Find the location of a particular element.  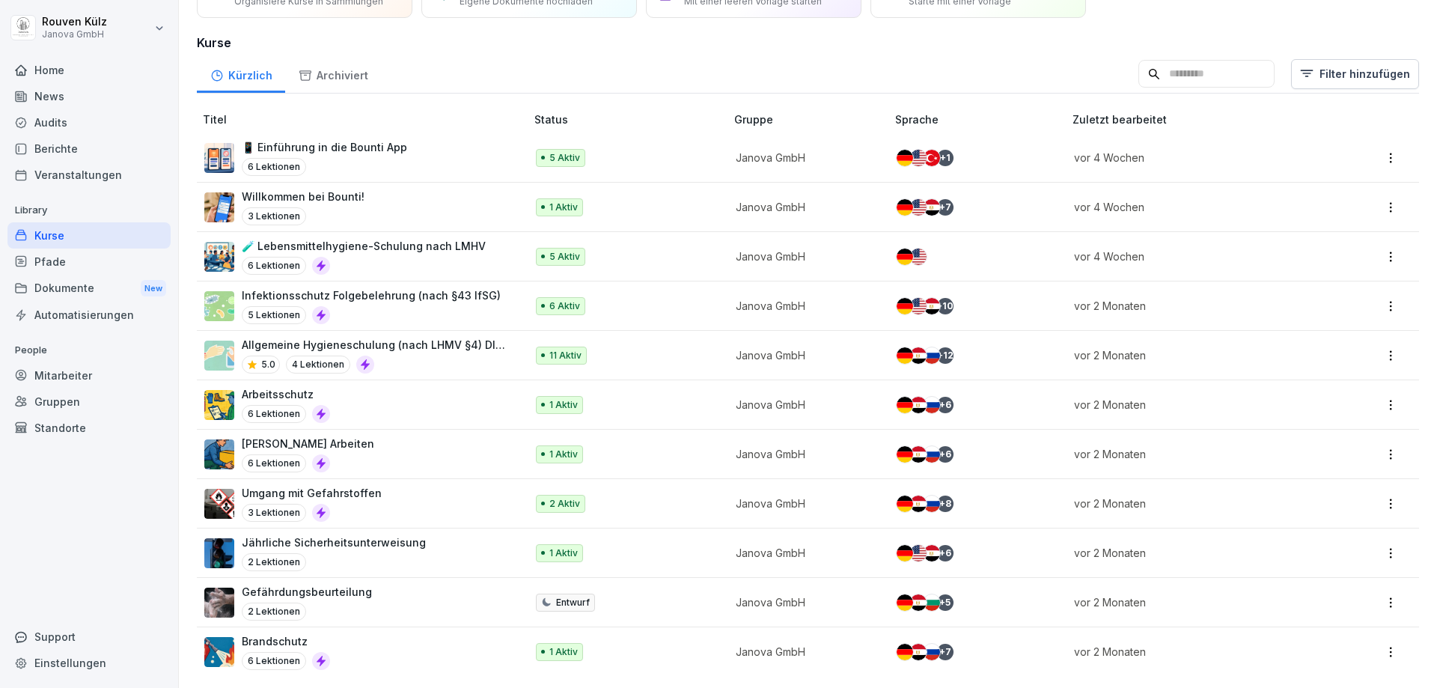

a: Home is located at coordinates (89, 70).